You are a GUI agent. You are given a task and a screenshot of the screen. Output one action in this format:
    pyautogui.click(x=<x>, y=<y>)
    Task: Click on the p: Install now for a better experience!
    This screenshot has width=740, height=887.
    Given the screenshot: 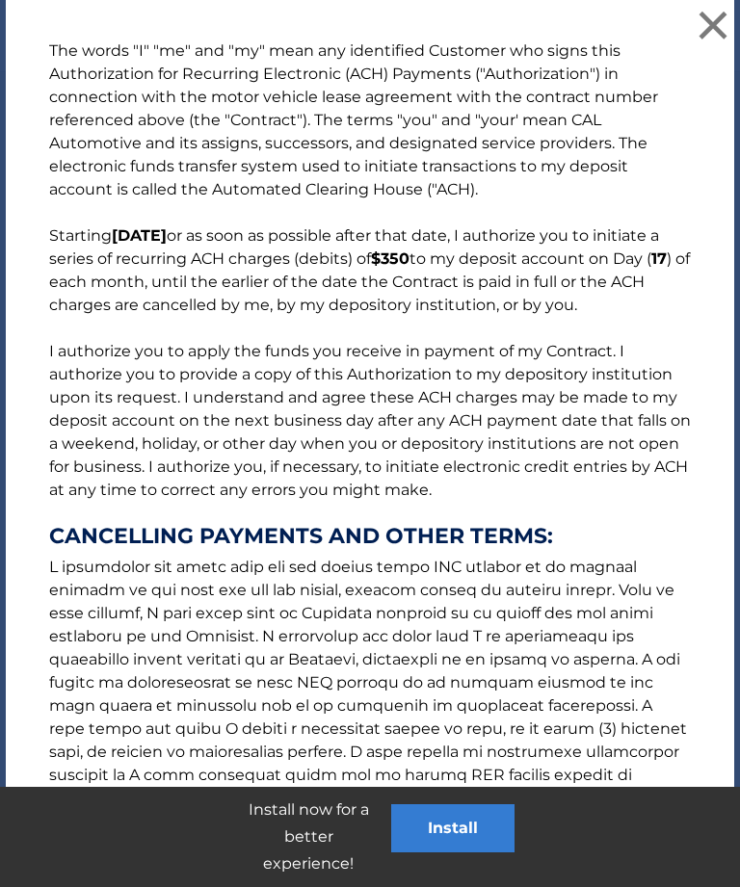 What is the action you would take?
    pyautogui.click(x=308, y=837)
    